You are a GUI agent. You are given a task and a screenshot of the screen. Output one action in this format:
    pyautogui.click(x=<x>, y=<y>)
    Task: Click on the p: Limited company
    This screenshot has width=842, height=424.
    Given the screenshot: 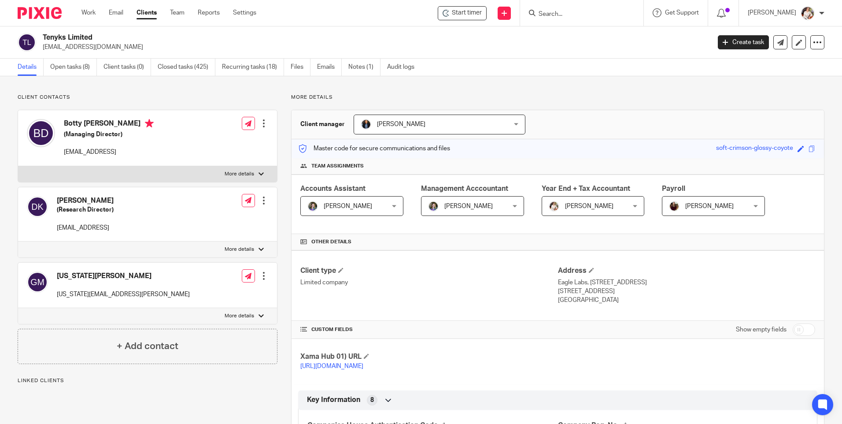 What is the action you would take?
    pyautogui.click(x=429, y=282)
    